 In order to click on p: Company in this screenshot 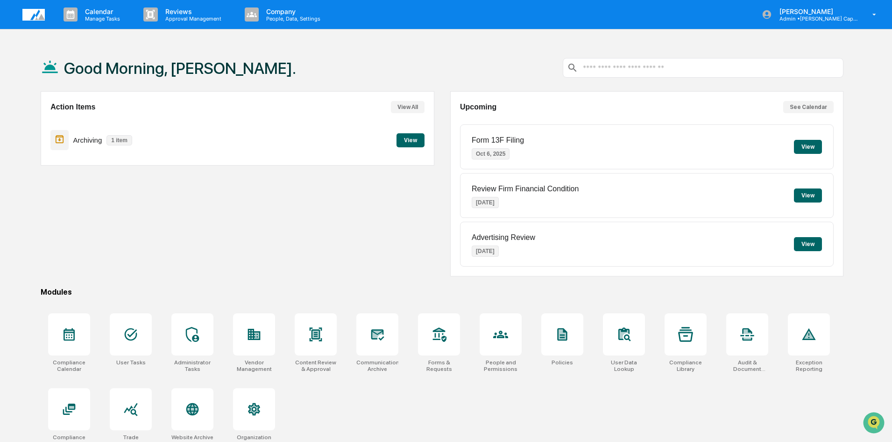, I will do `click(292, 11)`.